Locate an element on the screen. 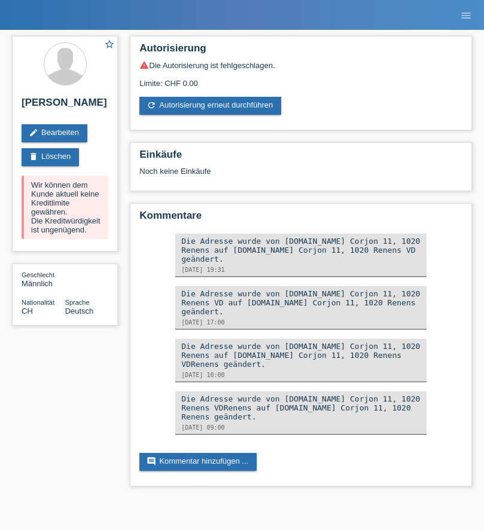 The image size is (484, 530). span: Schweiz is located at coordinates (27, 311).